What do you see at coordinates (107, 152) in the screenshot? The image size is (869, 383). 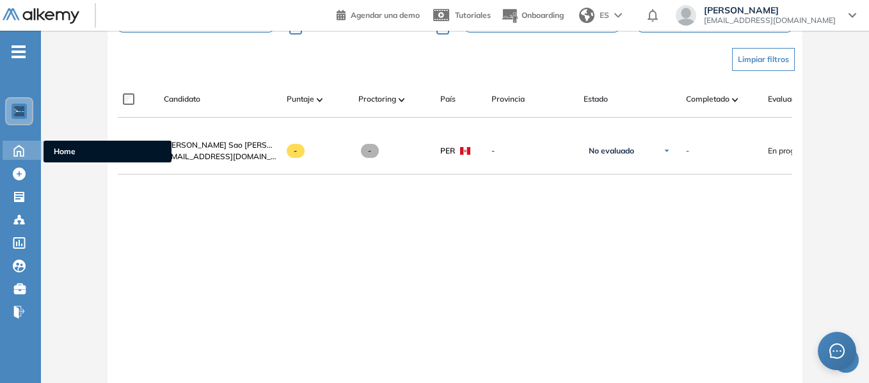 I see `span: Home` at bounding box center [107, 152].